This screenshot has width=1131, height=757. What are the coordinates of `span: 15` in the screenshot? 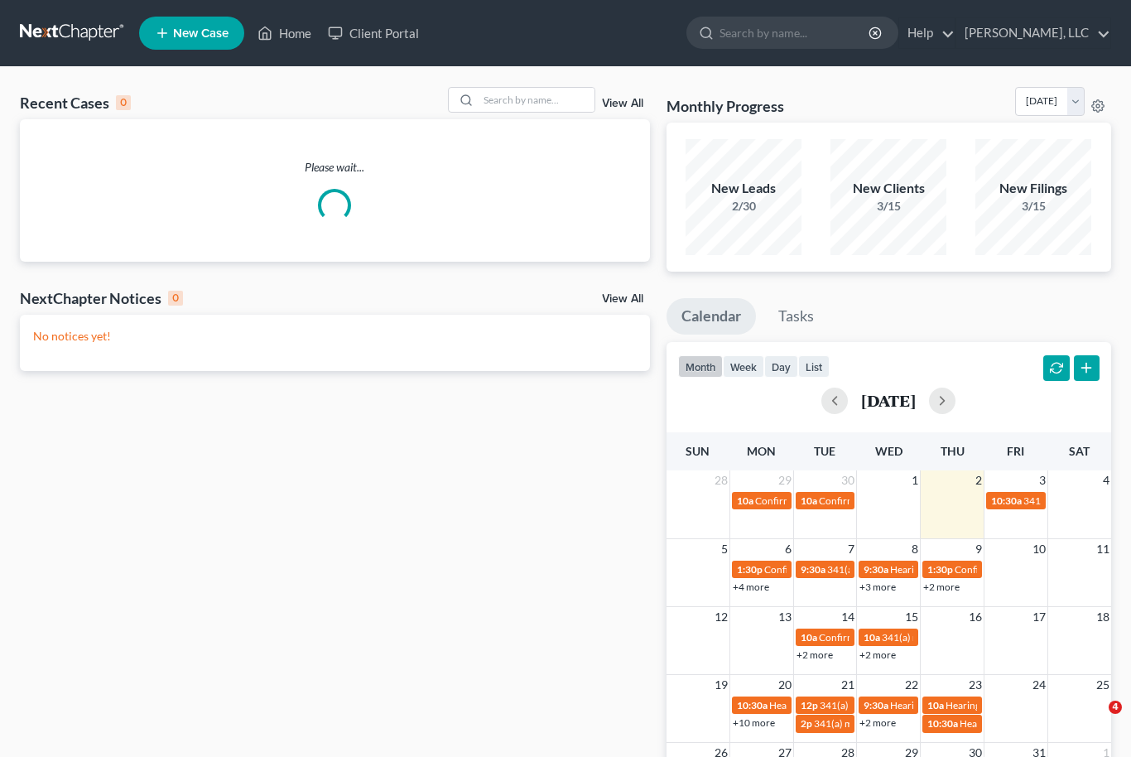 It's located at (912, 617).